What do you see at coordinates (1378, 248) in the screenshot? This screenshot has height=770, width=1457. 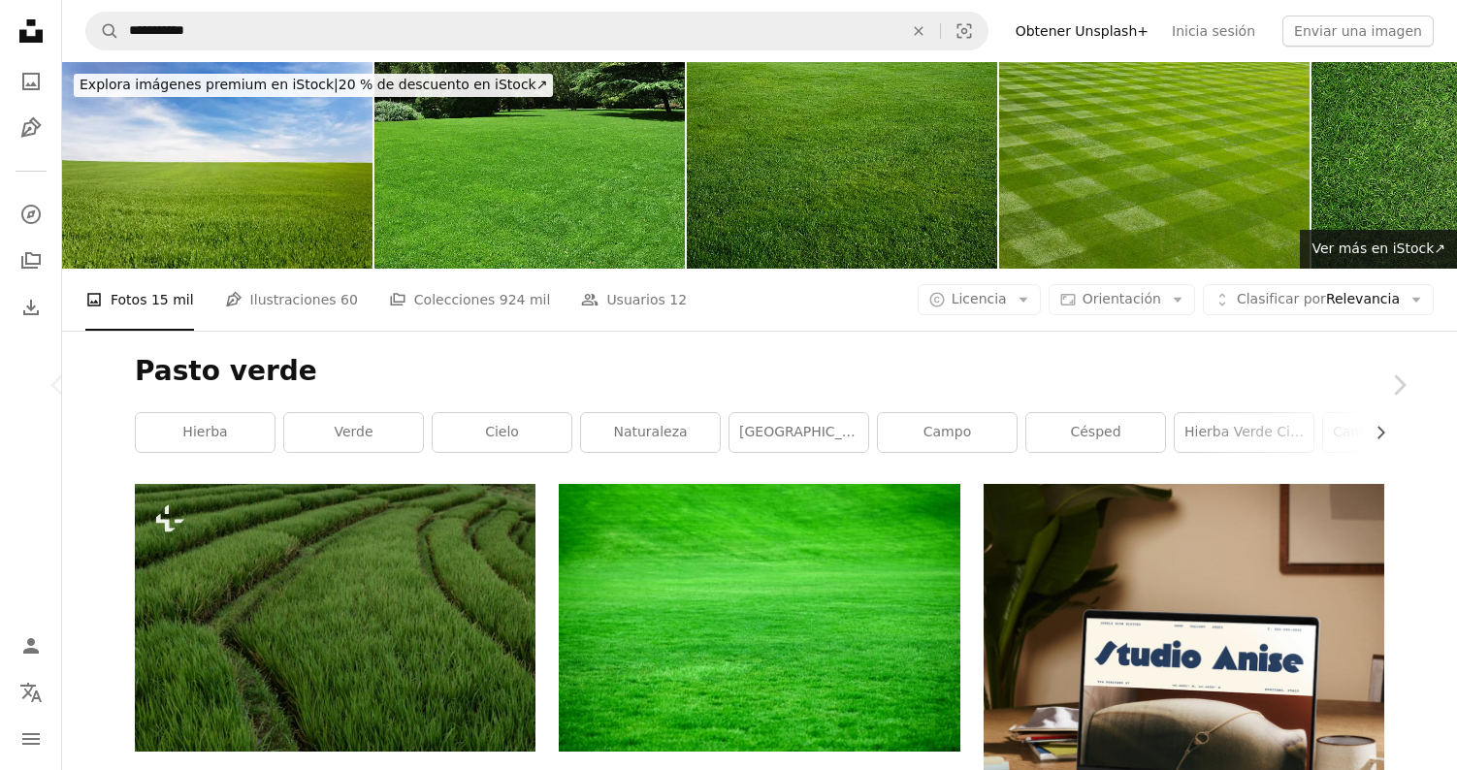 I see `span: Ver más en iStock ↗` at bounding box center [1378, 248].